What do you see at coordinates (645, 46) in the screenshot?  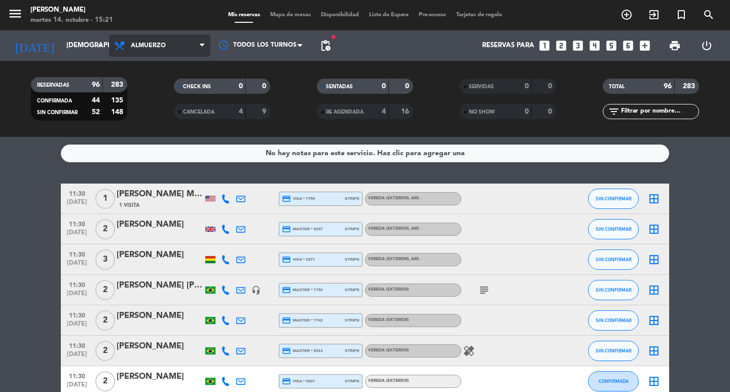 I see `i: add_box` at bounding box center [645, 46].